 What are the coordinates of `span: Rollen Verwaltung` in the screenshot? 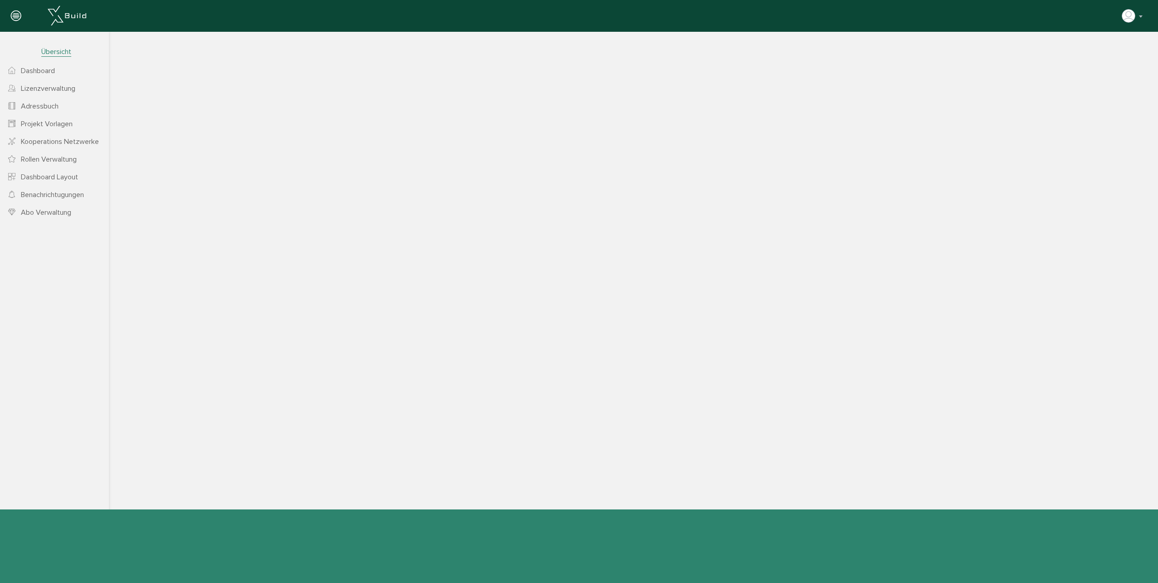 It's located at (49, 159).